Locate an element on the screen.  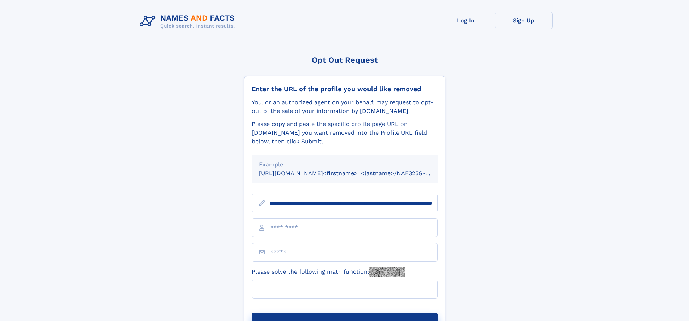
img: Logo Names and Facts is located at coordinates (189, 21).